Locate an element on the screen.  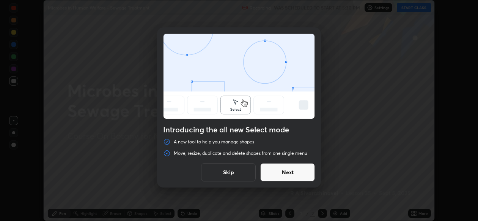
div: animation is located at coordinates (239, 77).